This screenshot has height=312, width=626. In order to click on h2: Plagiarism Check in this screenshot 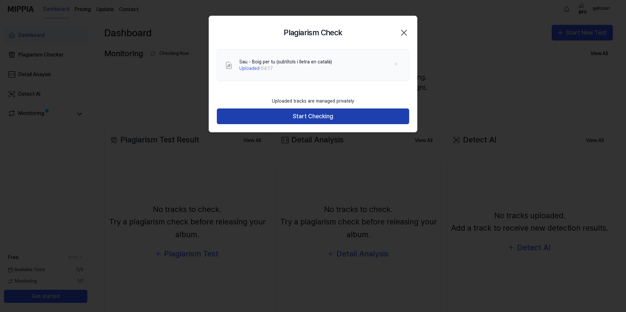, I will do `click(313, 33)`.